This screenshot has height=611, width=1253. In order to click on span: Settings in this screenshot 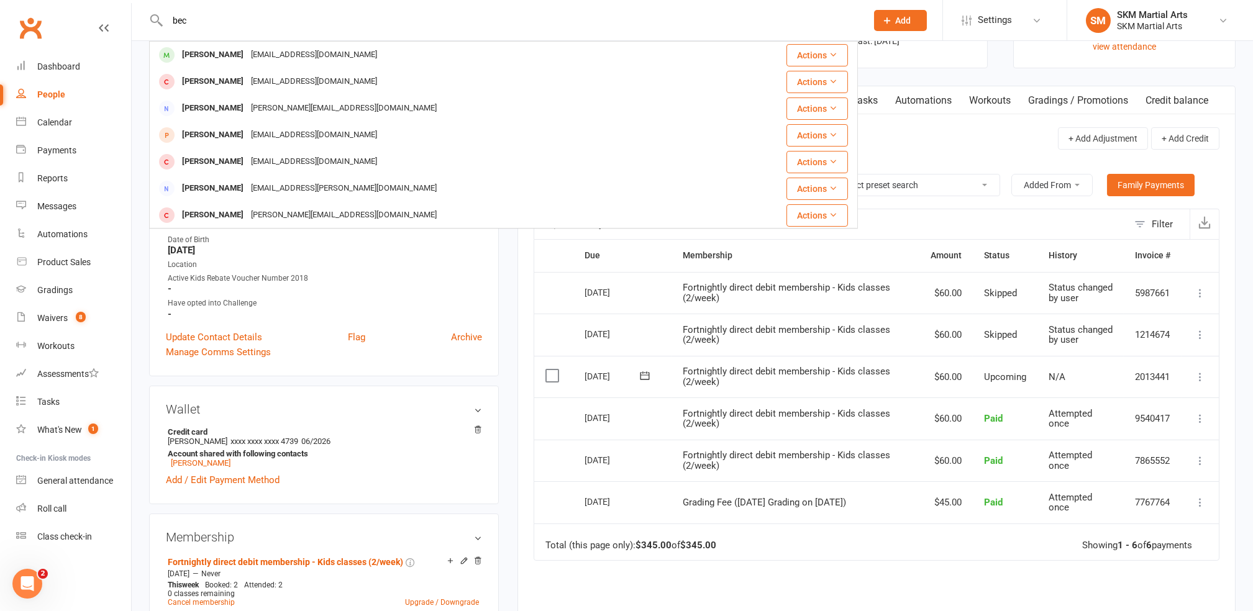, I will do `click(995, 20)`.